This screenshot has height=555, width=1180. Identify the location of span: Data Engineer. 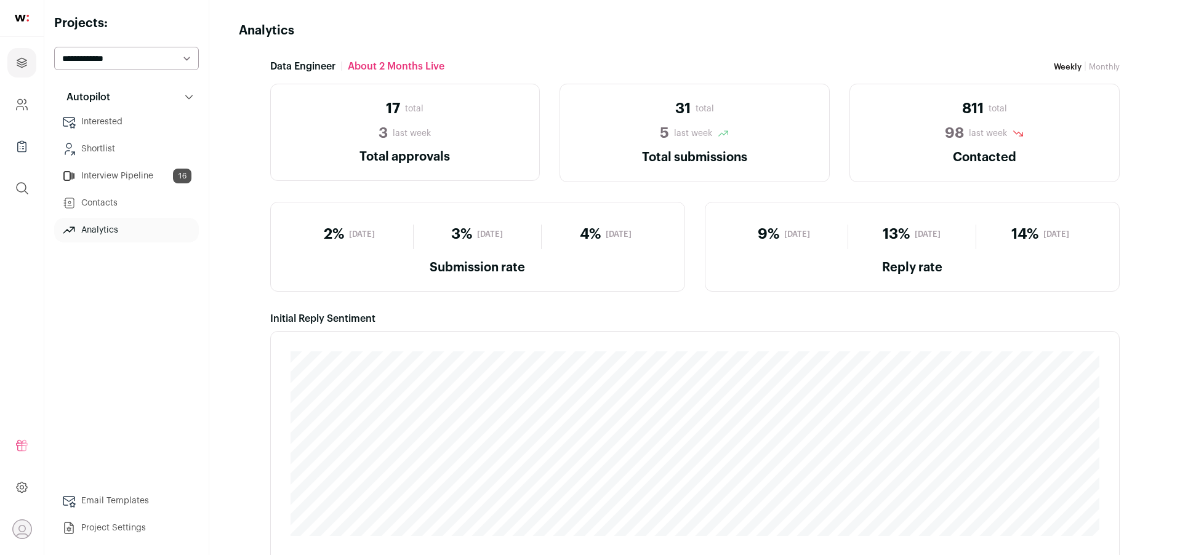
(303, 66).